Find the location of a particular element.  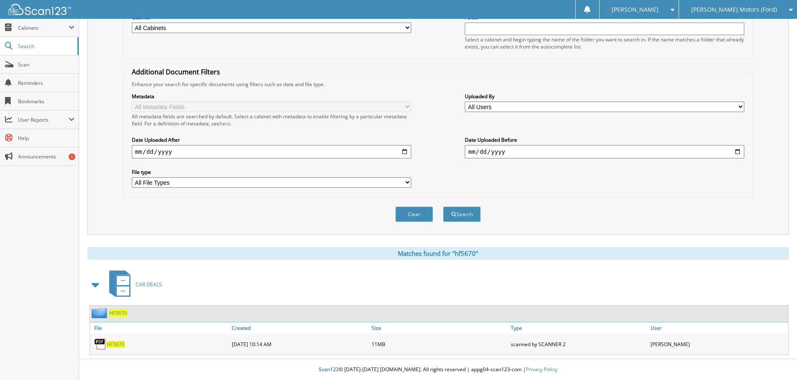

div: Select a cabinet and begin typing the name of the folder you want to search in. If the name match... is located at coordinates (605, 43).